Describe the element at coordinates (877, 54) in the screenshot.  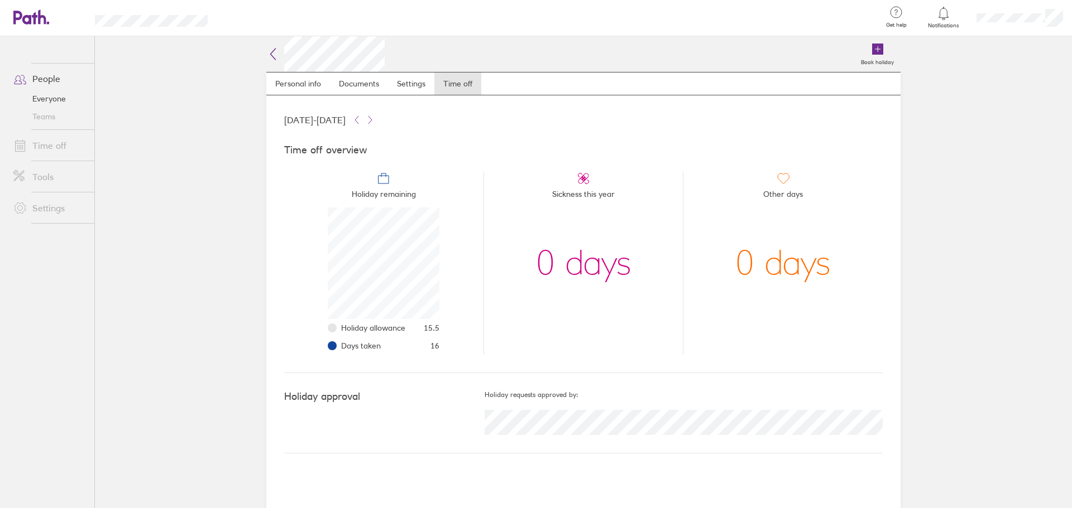
I see `a: Book holiday` at that location.